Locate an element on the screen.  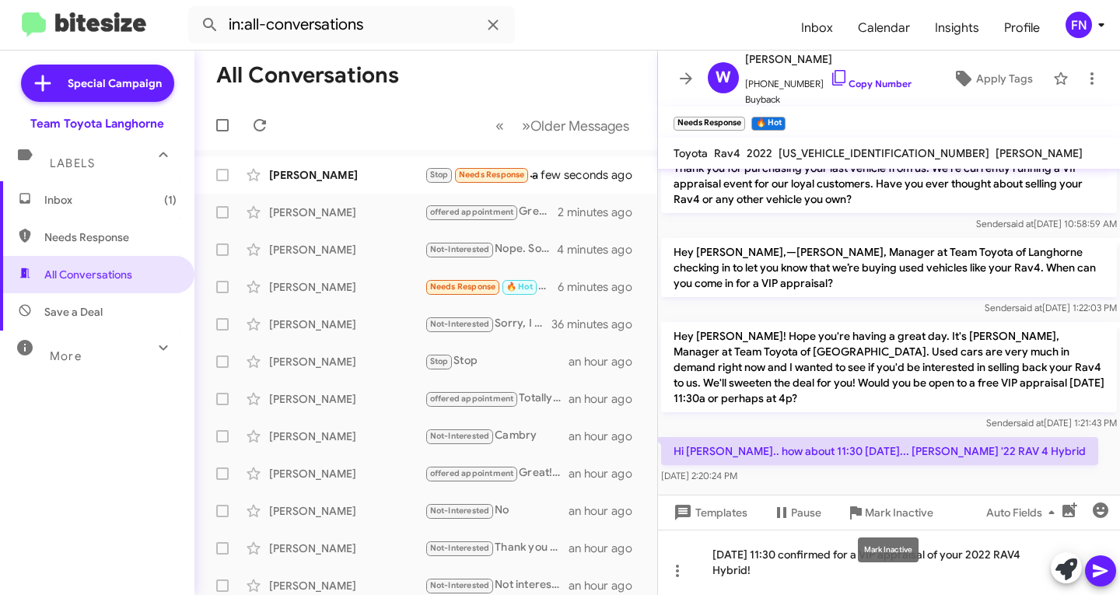
button: Previous is located at coordinates (499, 125).